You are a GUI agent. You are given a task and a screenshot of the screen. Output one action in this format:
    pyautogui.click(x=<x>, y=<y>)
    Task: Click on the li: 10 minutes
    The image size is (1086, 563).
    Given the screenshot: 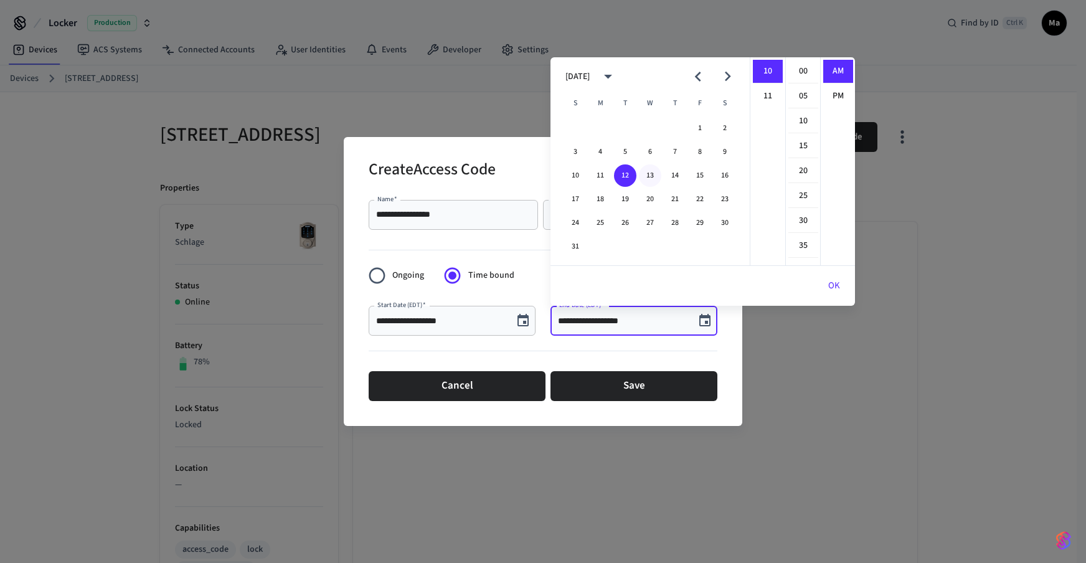 What is the action you would take?
    pyautogui.click(x=803, y=121)
    